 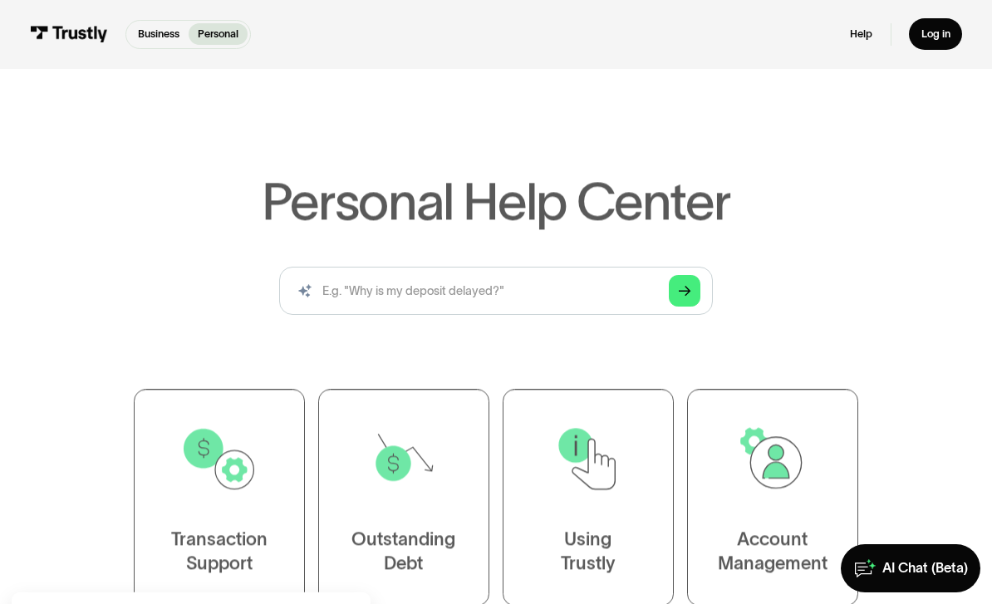 What do you see at coordinates (160, 34) in the screenshot?
I see `a: Business` at bounding box center [160, 34].